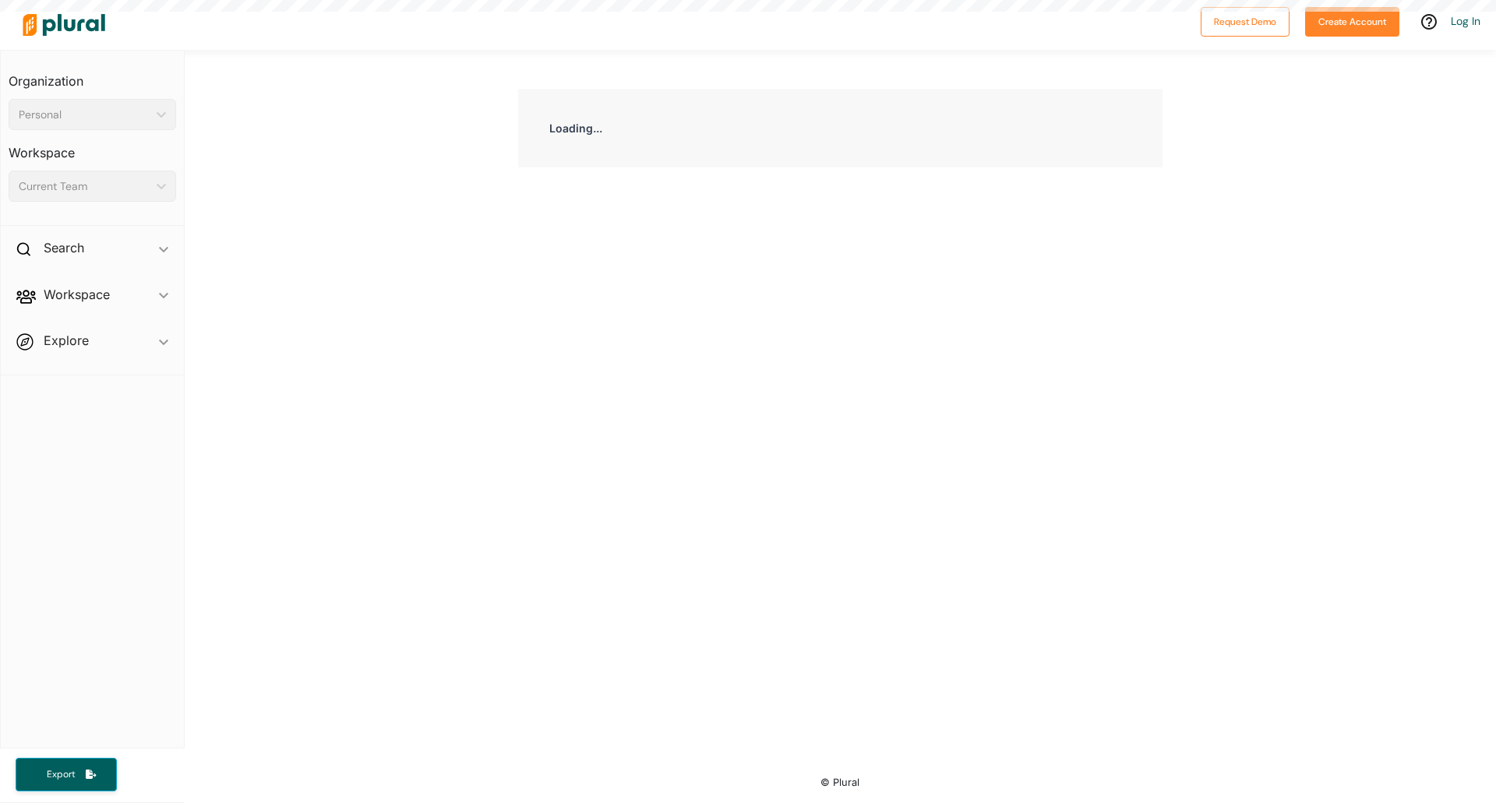  Describe the element at coordinates (1466, 21) in the screenshot. I see `a: Log In` at that location.